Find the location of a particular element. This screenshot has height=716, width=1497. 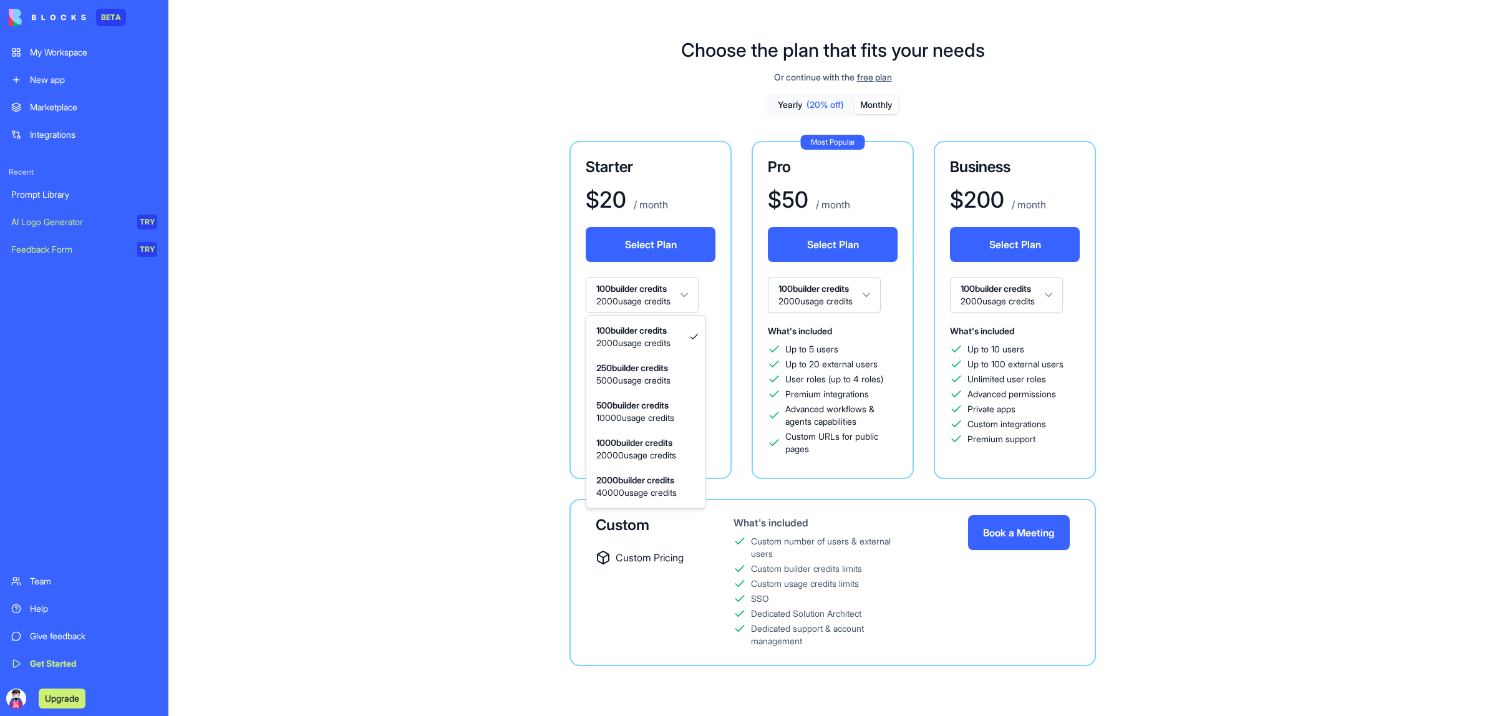

div: Prompt Library is located at coordinates (84, 195).